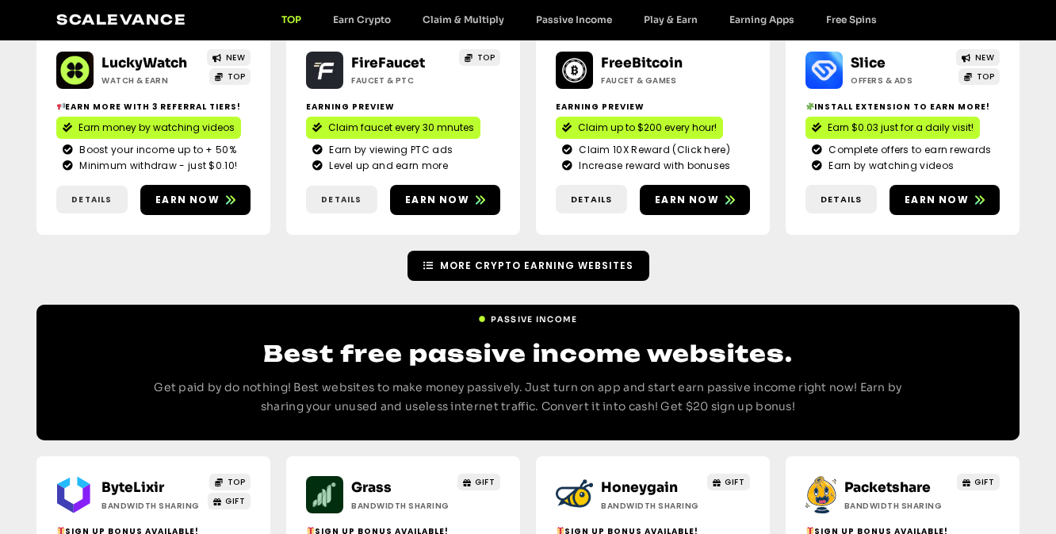 This screenshot has height=534, width=1056. Describe the element at coordinates (155, 150) in the screenshot. I see `span: Boost your income up to + 50%` at that location.